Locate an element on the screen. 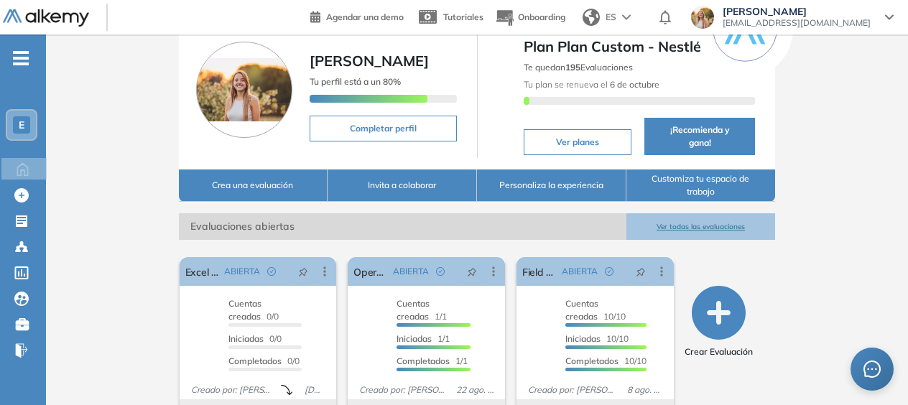 The height and width of the screenshot is (405, 908). img: Foto de perfil is located at coordinates (244, 90).